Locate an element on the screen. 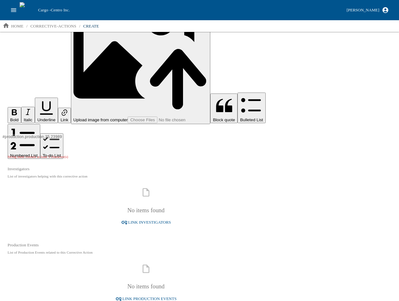 This screenshot has height=301, width=399. p: corrective-actions is located at coordinates (53, 26).